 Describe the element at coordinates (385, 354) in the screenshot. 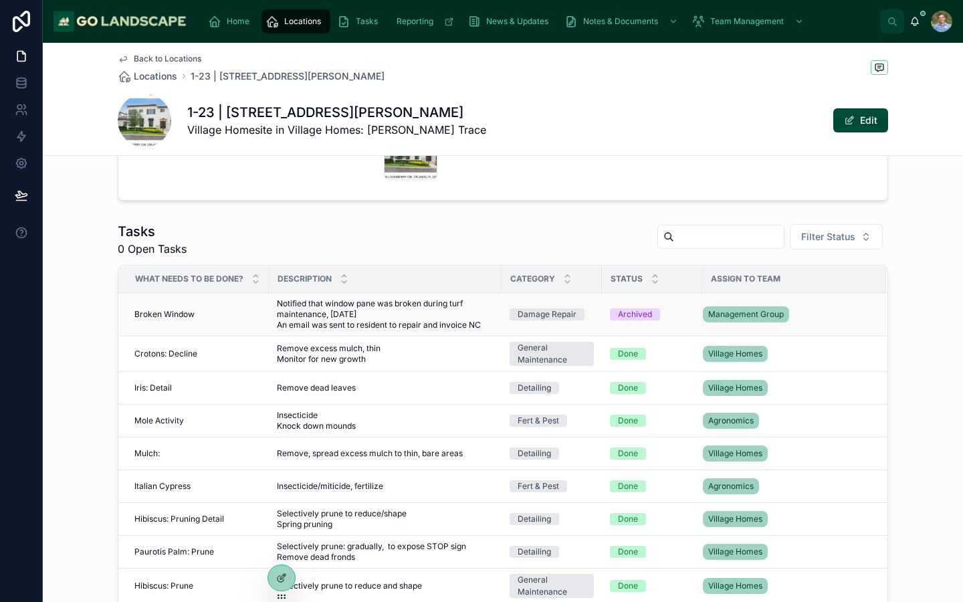

I see `a: Remove excess mulch, thin Monitor for new growth` at that location.